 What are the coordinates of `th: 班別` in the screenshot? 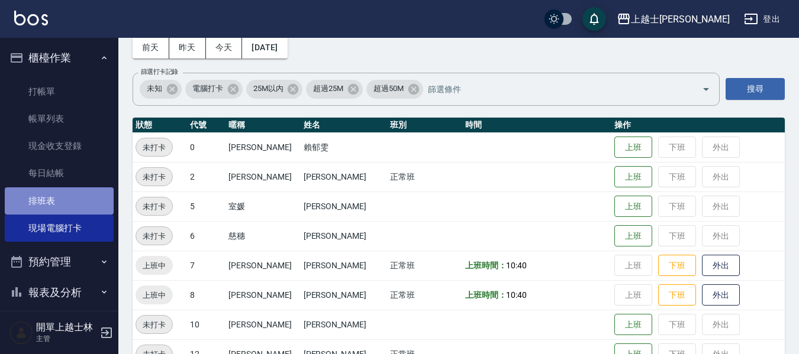 It's located at (424, 125).